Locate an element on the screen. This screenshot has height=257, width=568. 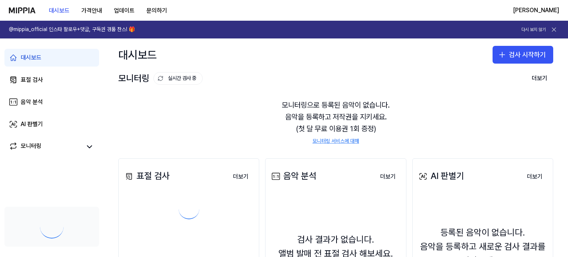
button: 다시 보지 않기 is located at coordinates (533, 30).